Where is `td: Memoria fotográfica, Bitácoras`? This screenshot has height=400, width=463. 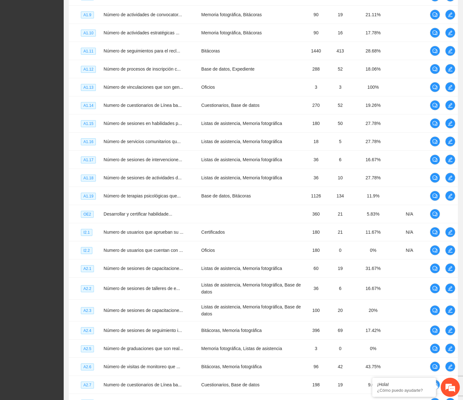
td: Memoria fotográfica, Bitácoras is located at coordinates (252, 15).